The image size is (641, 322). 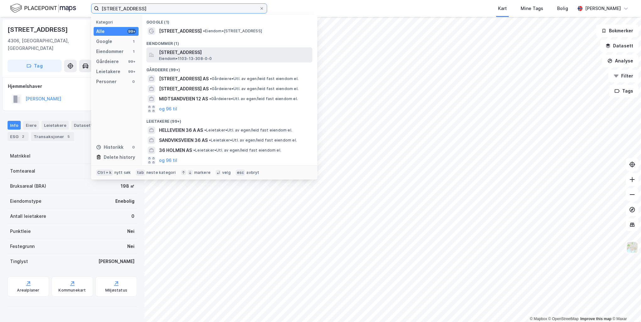 What do you see at coordinates (229, 42) in the screenshot?
I see `div: Eiendommer (1)` at bounding box center [229, 42].